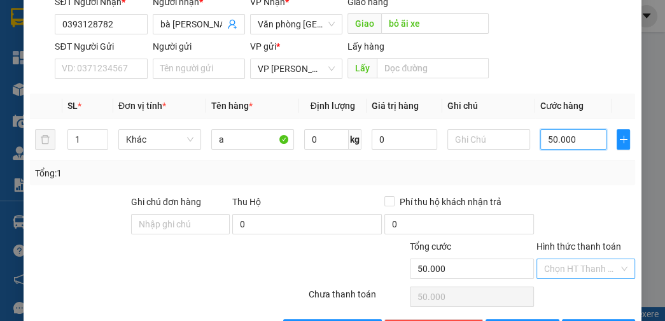 This screenshot has height=321, width=665. What do you see at coordinates (180, 224) in the screenshot?
I see `input: Ghi chú đơn hàng` at bounding box center [180, 224].